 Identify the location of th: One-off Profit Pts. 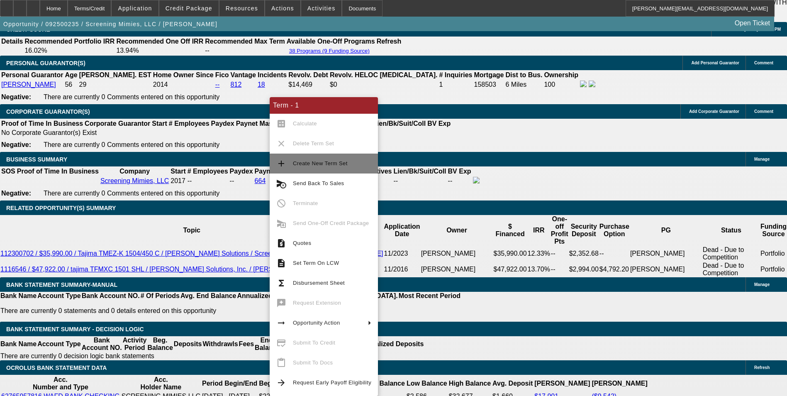
(559, 230).